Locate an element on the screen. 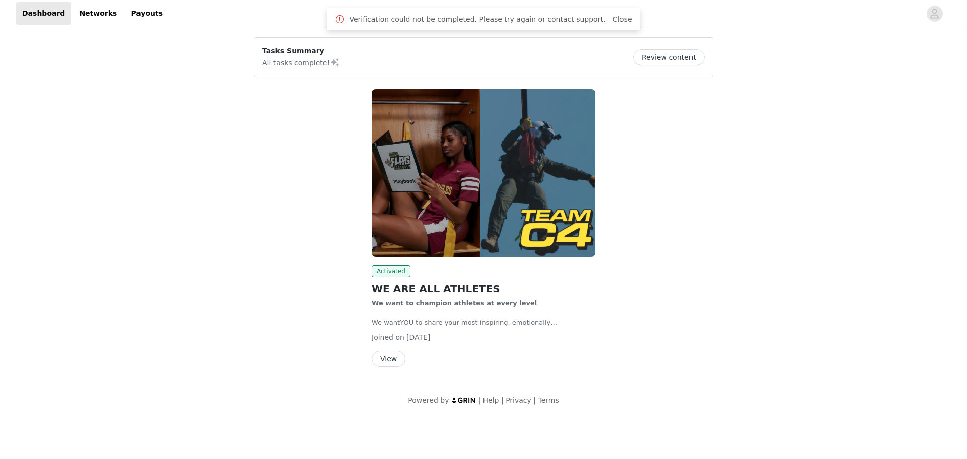  button: Review content is located at coordinates (669, 57).